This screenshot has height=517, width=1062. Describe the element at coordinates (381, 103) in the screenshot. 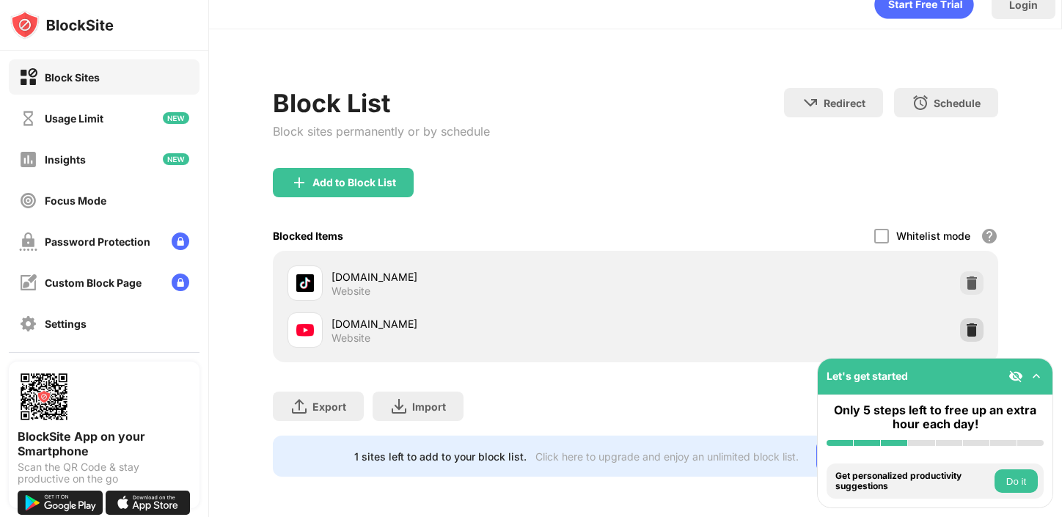

I see `div: Block List` at that location.